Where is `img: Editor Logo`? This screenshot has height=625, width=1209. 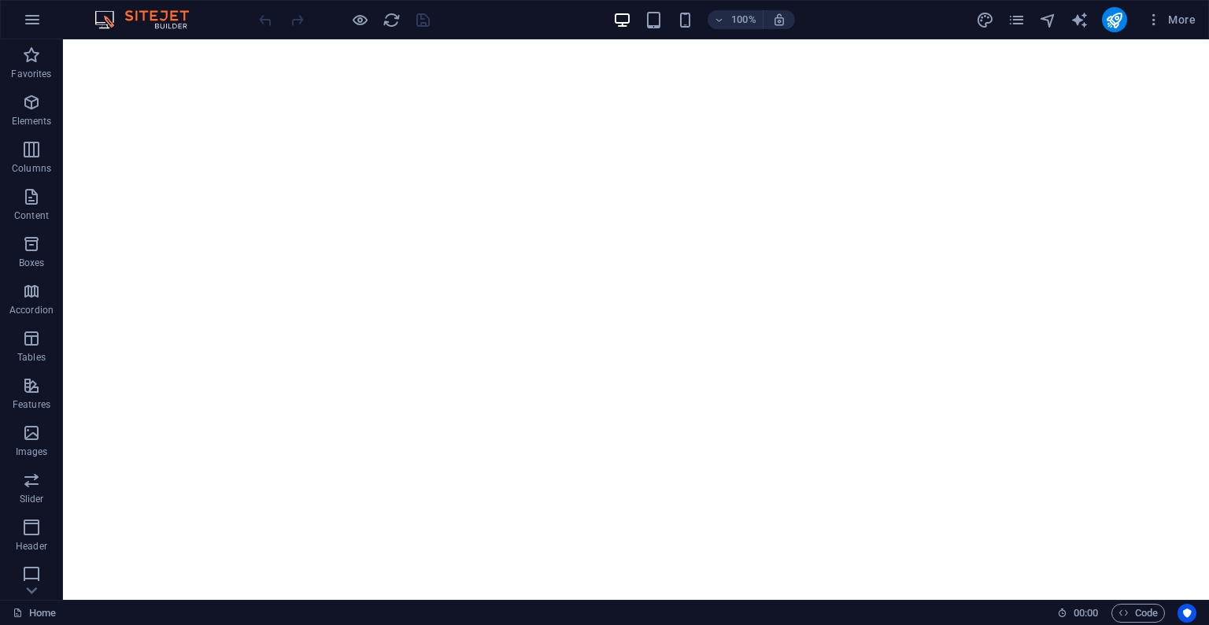 img: Editor Logo is located at coordinates (150, 20).